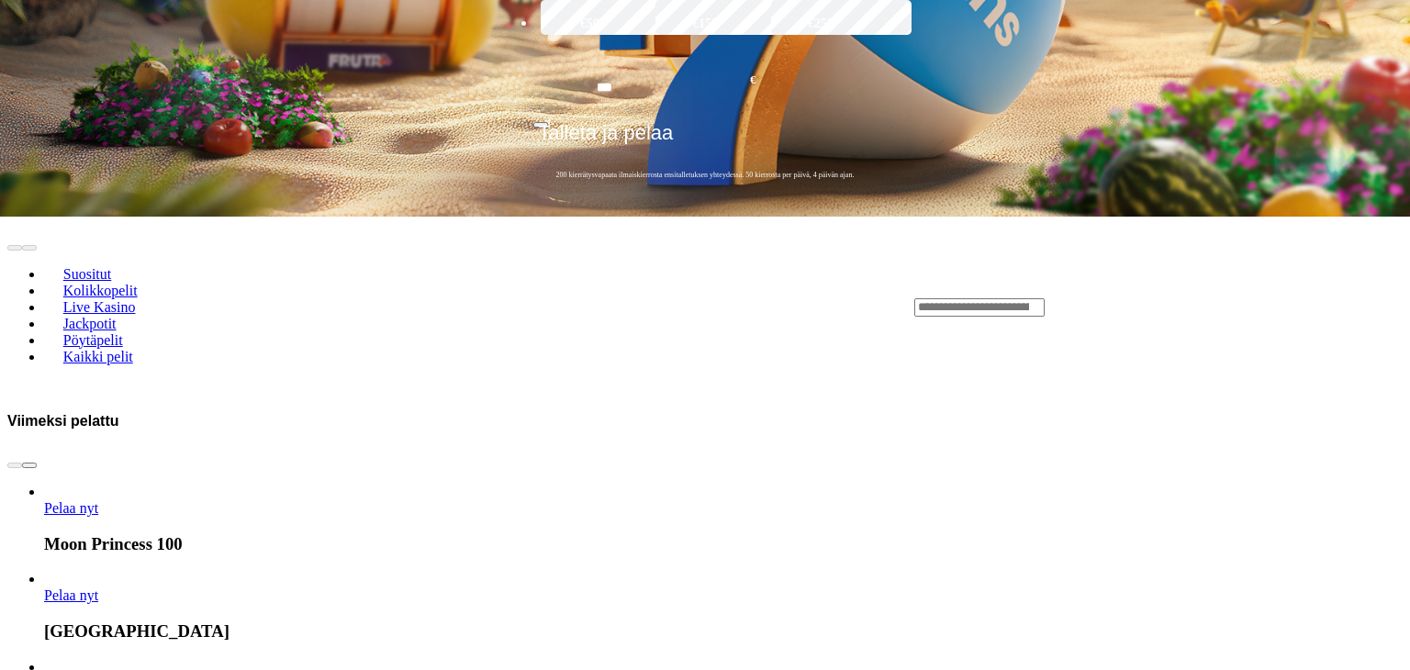  I want to click on input: Search, so click(979, 307).